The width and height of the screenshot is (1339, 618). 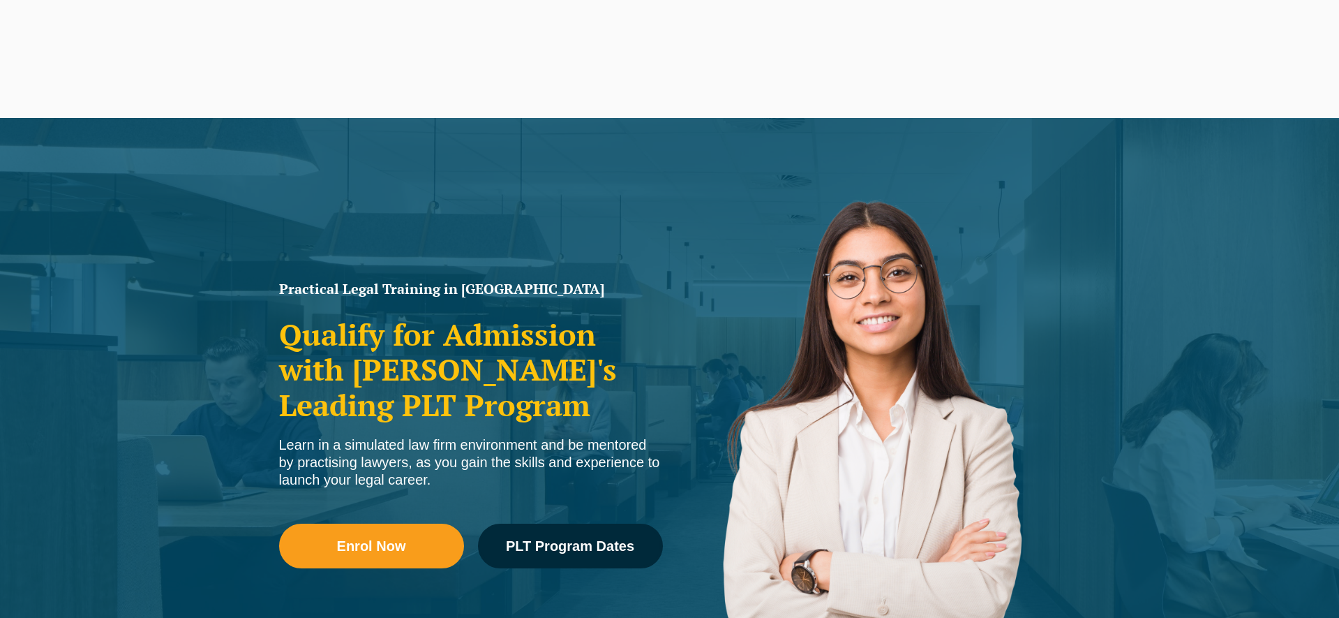 I want to click on span: Enrol Now, so click(x=371, y=546).